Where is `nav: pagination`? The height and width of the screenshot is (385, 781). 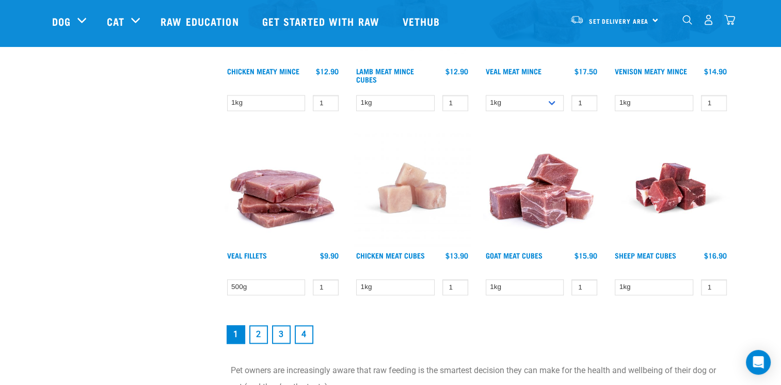
nav: pagination is located at coordinates (477, 335).